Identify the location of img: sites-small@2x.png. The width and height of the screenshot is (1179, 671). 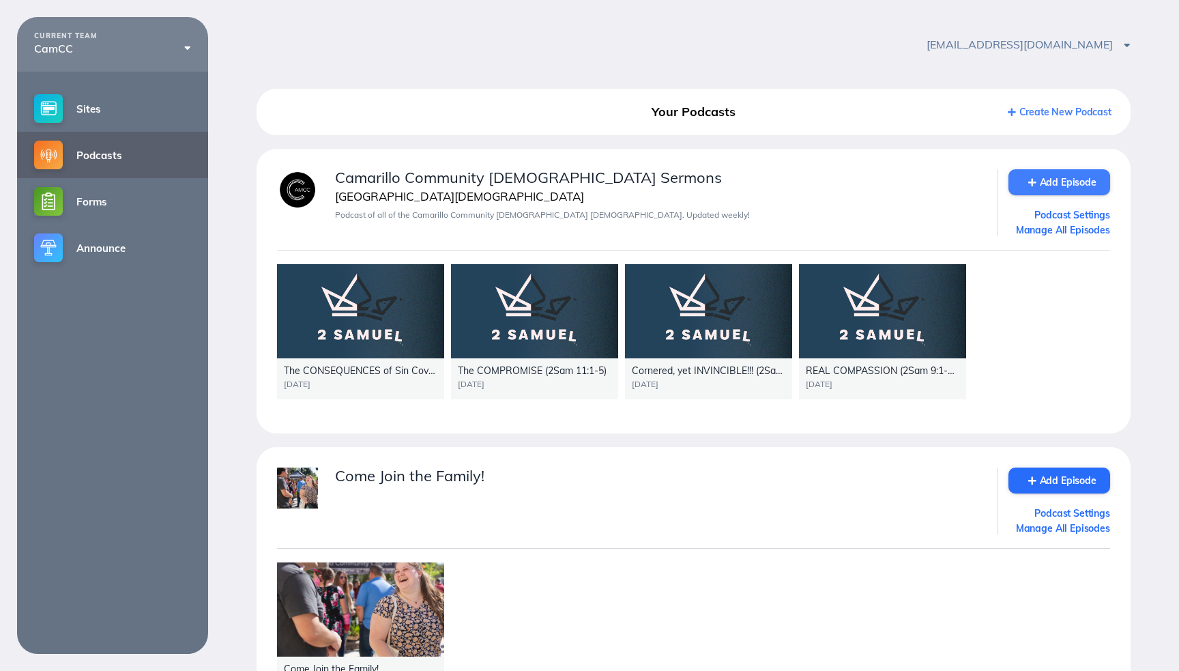
(48, 108).